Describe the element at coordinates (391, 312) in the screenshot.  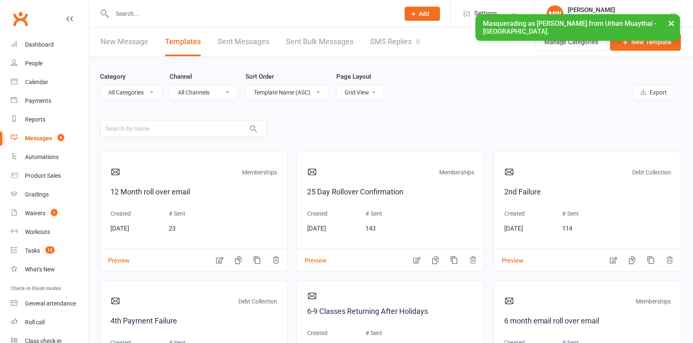
I see `a: 6-9 Classes Returning After Holidays` at that location.